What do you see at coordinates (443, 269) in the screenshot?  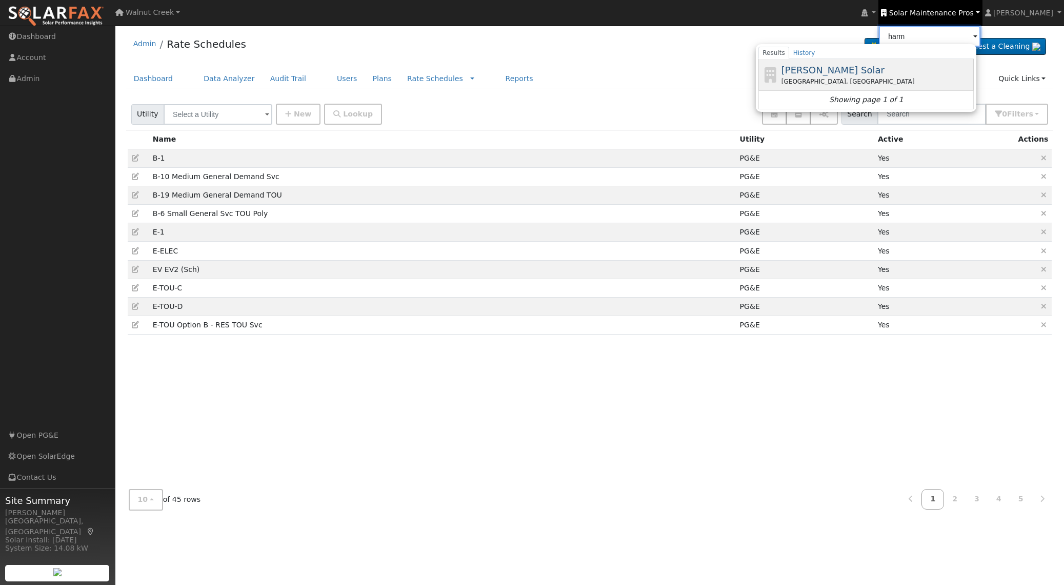 I see `td: Electric Vehicle EV2 (Sch)` at bounding box center [443, 269].